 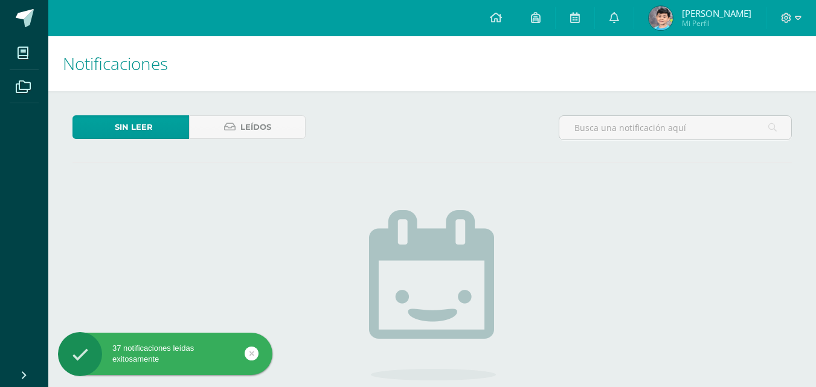 What do you see at coordinates (675, 127) in the screenshot?
I see `input: Busca una notificación aquí` at bounding box center [675, 127].